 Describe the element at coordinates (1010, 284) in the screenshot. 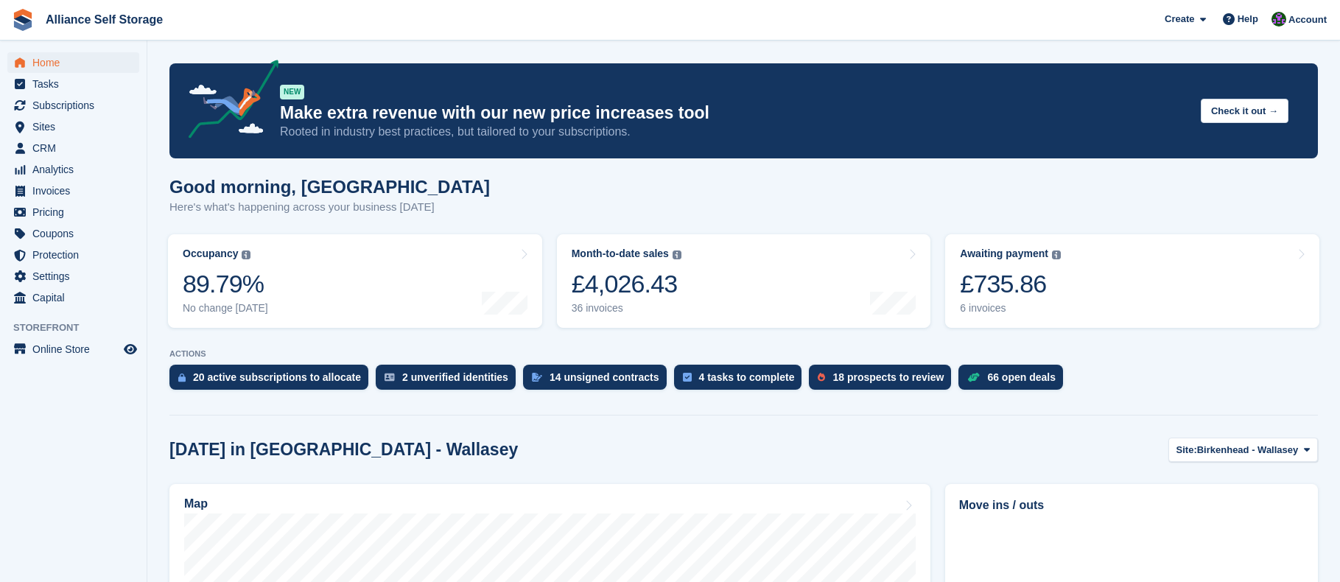

I see `div: £735.86` at that location.